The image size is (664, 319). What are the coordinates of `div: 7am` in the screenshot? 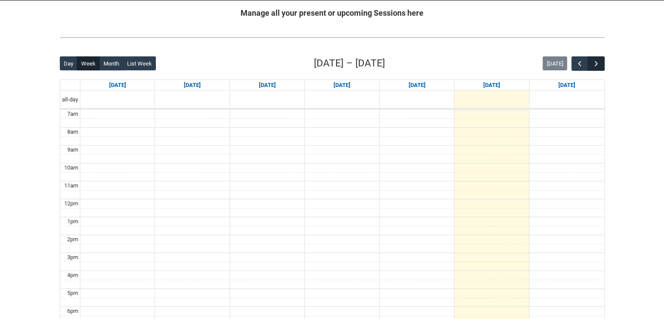 It's located at (72, 114).